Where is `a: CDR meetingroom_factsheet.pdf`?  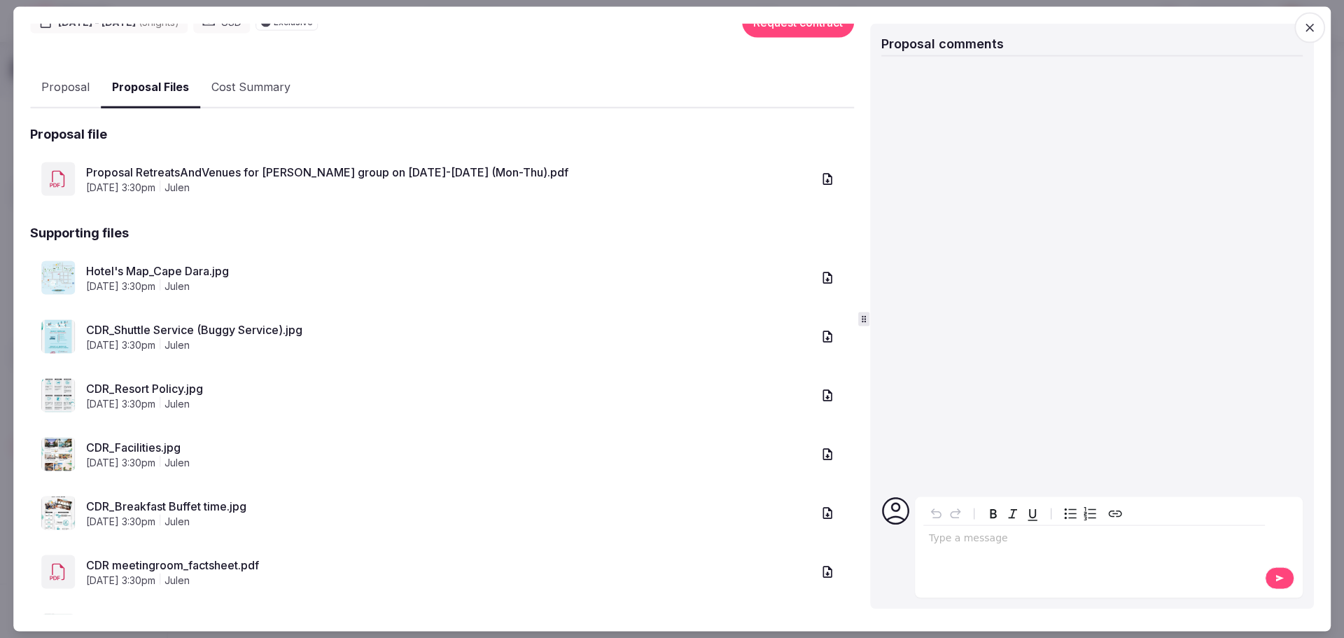 a: CDR meetingroom_factsheet.pdf is located at coordinates (449, 565).